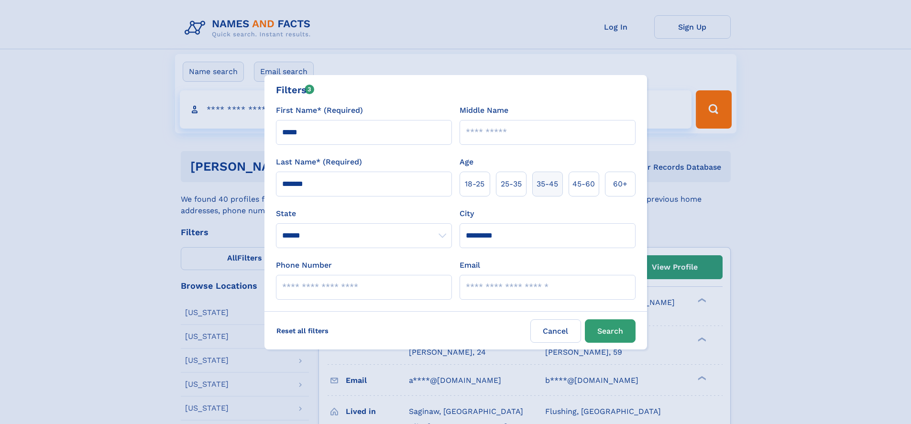  What do you see at coordinates (474, 184) in the screenshot?
I see `span: 18‑25` at bounding box center [474, 184].